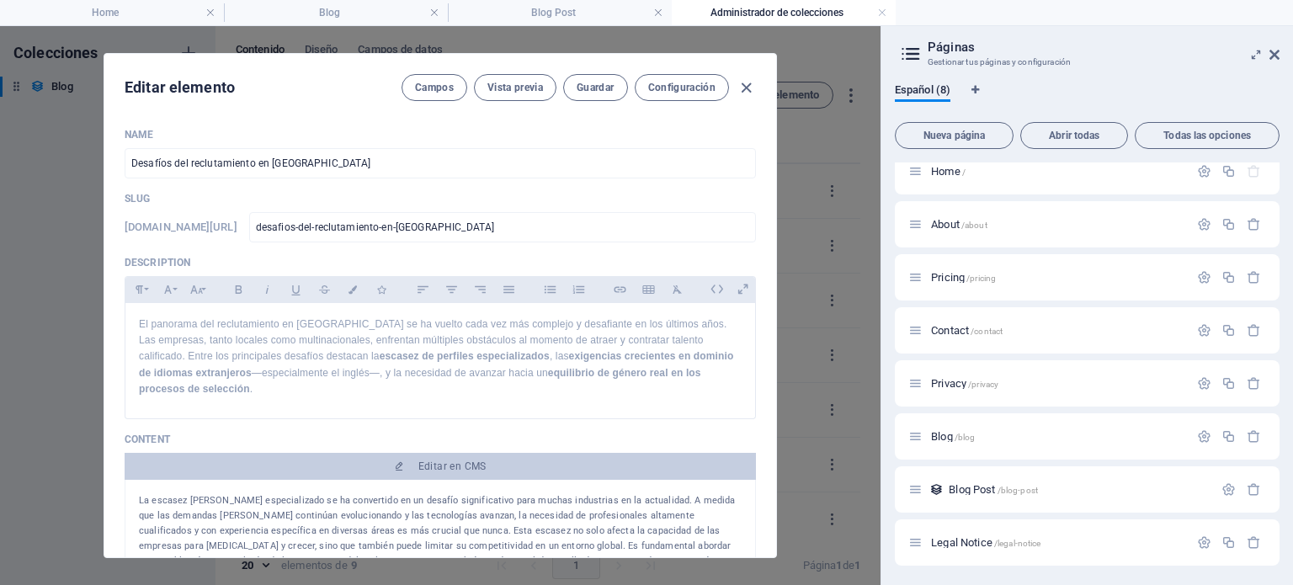 This screenshot has height=585, width=1293. I want to click on span: /blog-post, so click(1017, 490).